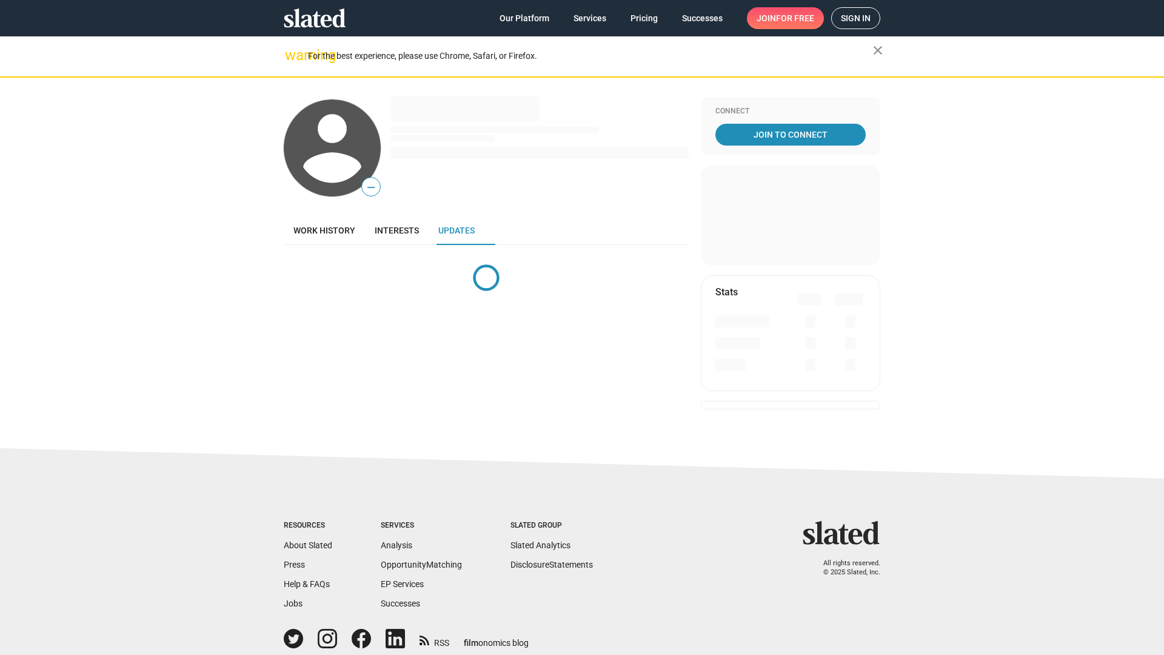 The width and height of the screenshot is (1164, 655). I want to click on span: for free, so click(795, 18).